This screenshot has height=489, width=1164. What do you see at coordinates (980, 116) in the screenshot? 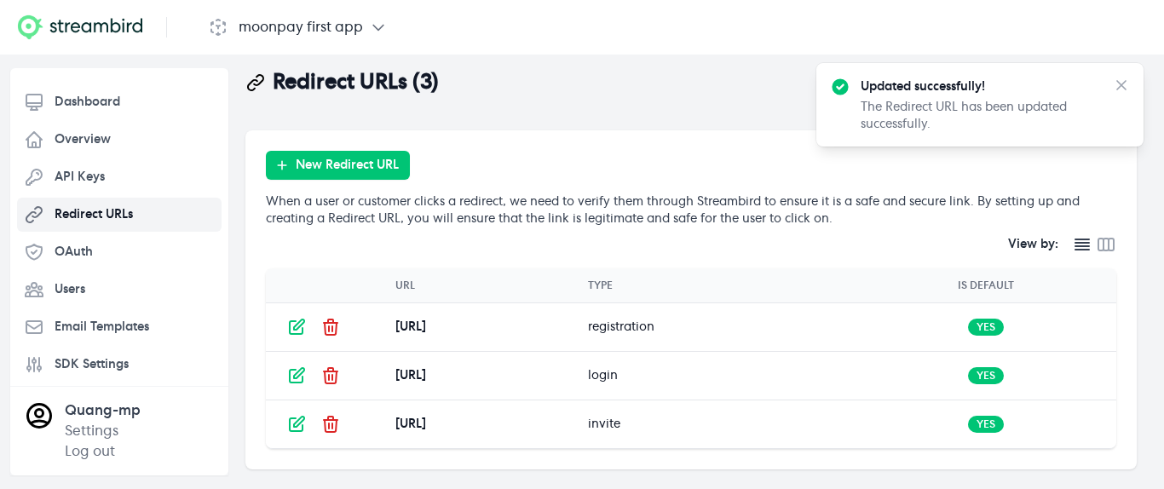
I see `p: The Redirect URL has been updated successfully.` at bounding box center [980, 116].